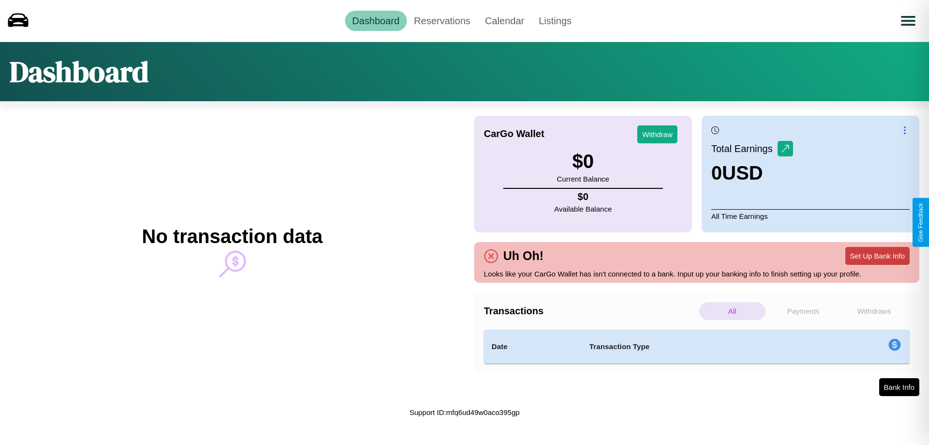 The height and width of the screenshot is (445, 929). I want to click on h2: No transaction data, so click(232, 236).